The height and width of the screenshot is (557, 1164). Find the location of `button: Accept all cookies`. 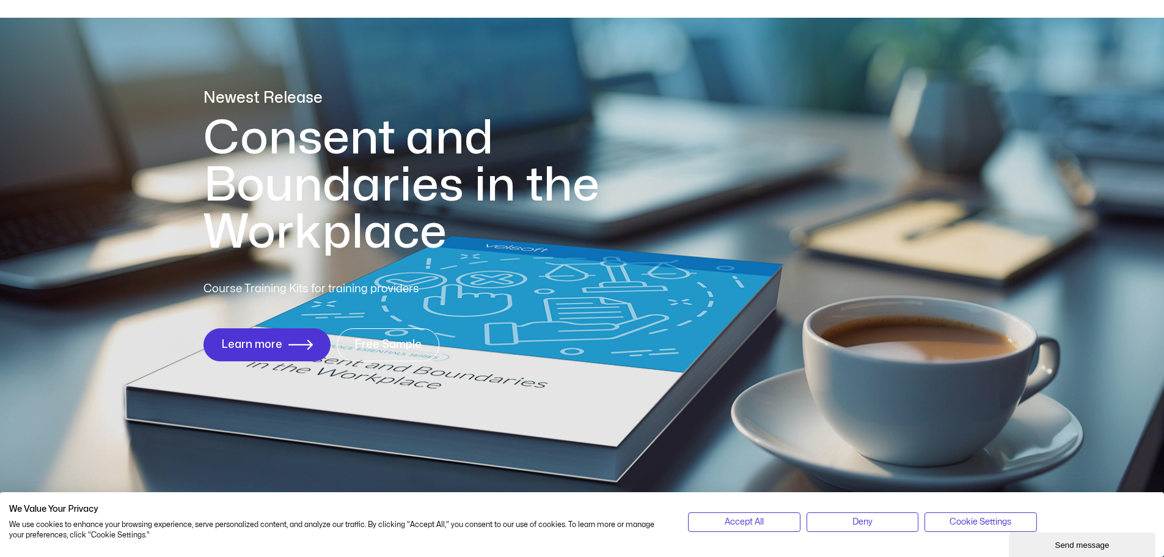

button: Accept all cookies is located at coordinates (743, 522).